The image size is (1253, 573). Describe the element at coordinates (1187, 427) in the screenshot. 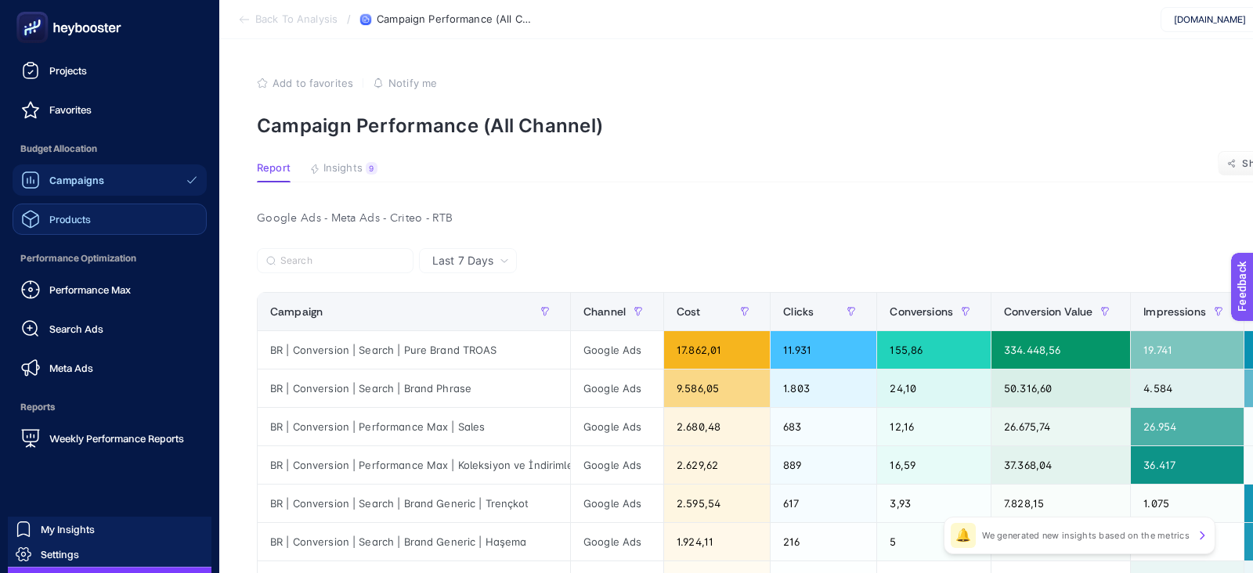

I see `div: 26.954` at that location.